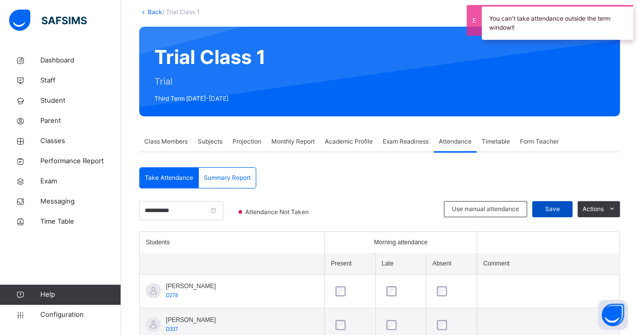 This screenshot has height=335, width=638. I want to click on span: Performance Report, so click(81, 161).